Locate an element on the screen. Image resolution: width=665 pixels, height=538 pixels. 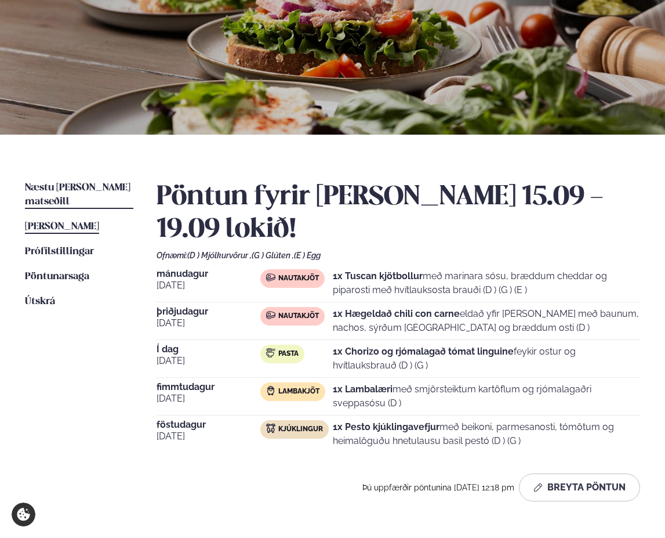
span: (D ) Mjólkurvörur , is located at coordinates (219, 255).